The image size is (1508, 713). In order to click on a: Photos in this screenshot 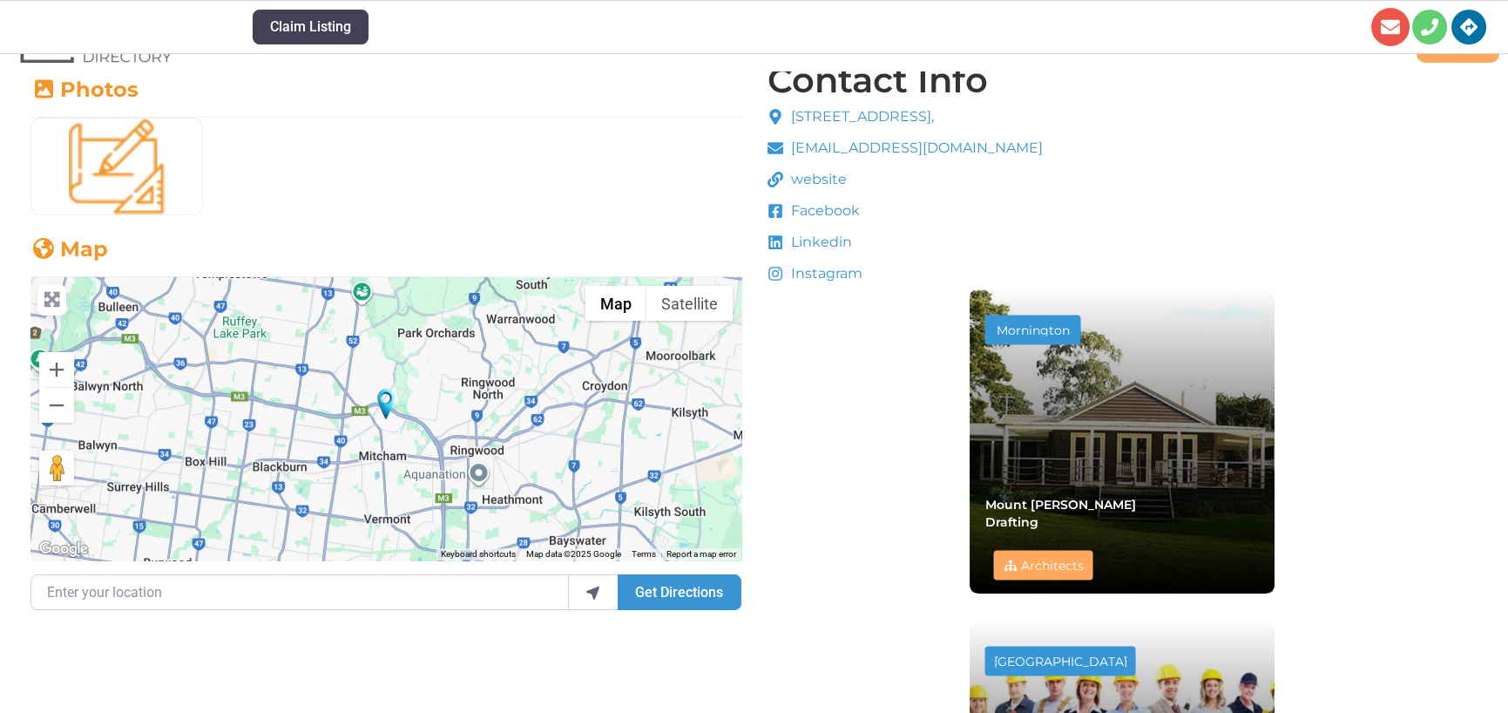, I will do `click(84, 89)`.